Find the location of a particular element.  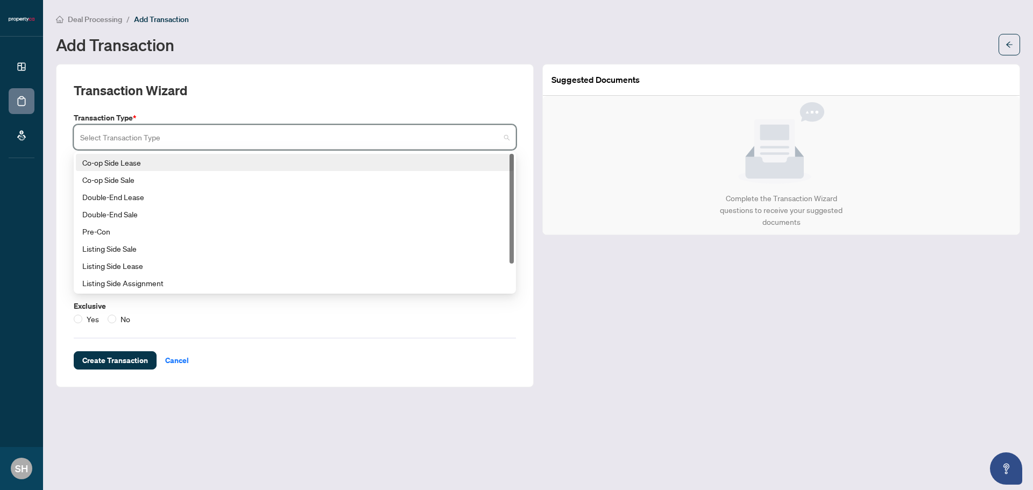

span: Add Transaction is located at coordinates (161, 19).